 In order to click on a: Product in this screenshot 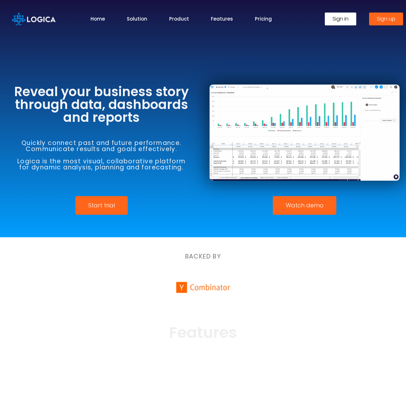, I will do `click(179, 19)`.